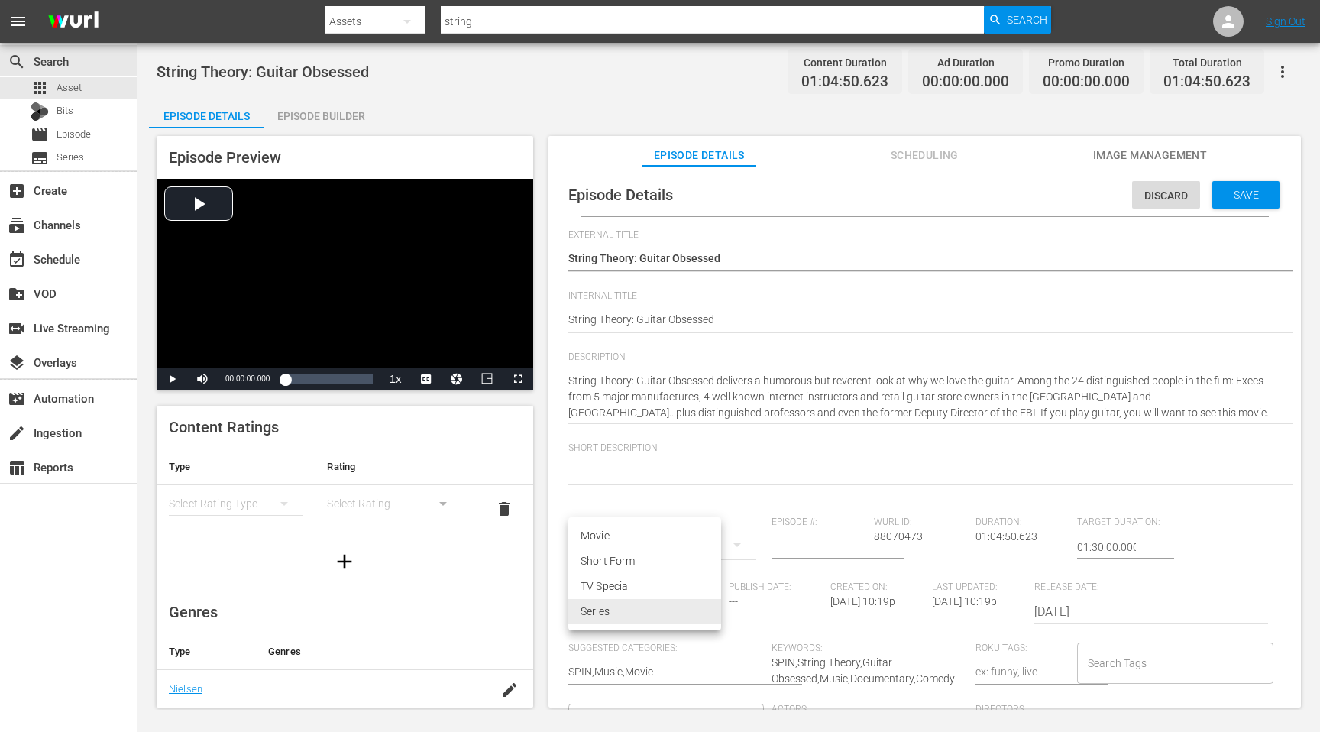 This screenshot has width=1320, height=732. Describe the element at coordinates (645, 586) in the screenshot. I see `li: TV Special` at that location.